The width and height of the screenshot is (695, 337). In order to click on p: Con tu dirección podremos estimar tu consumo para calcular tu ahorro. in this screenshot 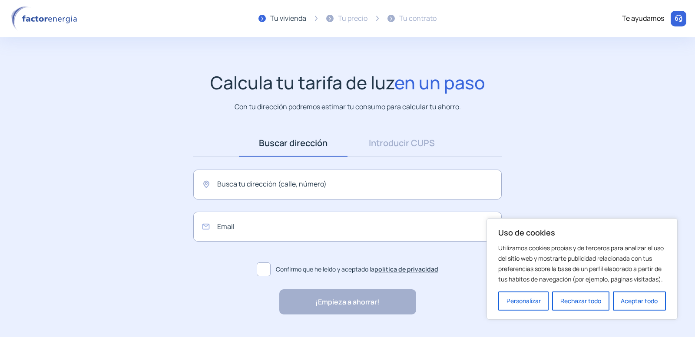, I will do `click(347, 107)`.